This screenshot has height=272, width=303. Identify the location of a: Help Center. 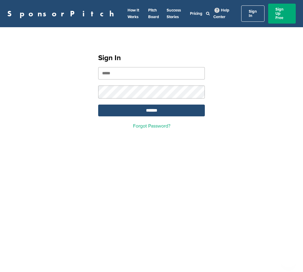
(221, 14).